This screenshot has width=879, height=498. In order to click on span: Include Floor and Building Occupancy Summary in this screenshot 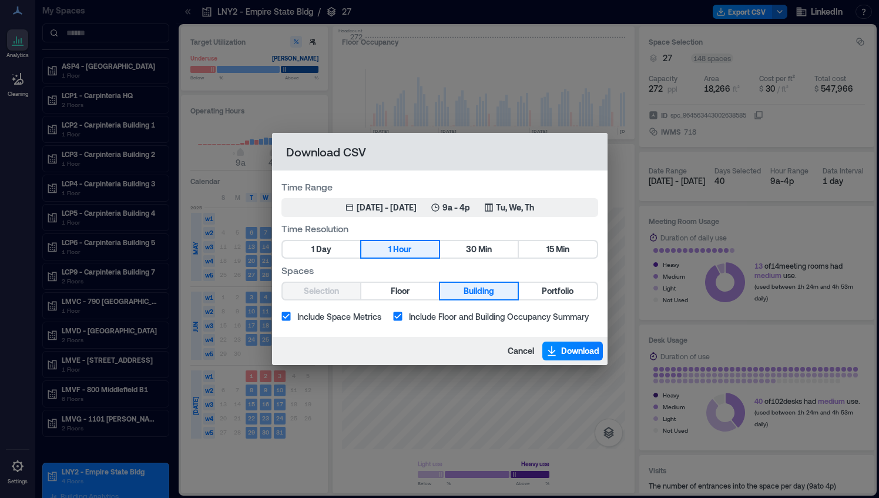, I will do `click(499, 316)`.